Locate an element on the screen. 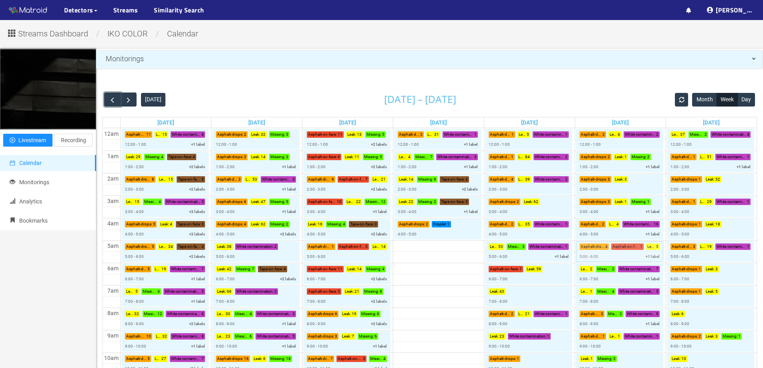 The height and width of the screenshot is (368, 763). span: Bookmarks is located at coordinates (33, 221).